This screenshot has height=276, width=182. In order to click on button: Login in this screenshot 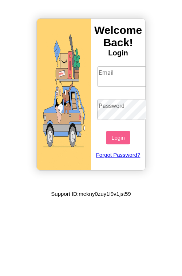, I will do `click(118, 137)`.